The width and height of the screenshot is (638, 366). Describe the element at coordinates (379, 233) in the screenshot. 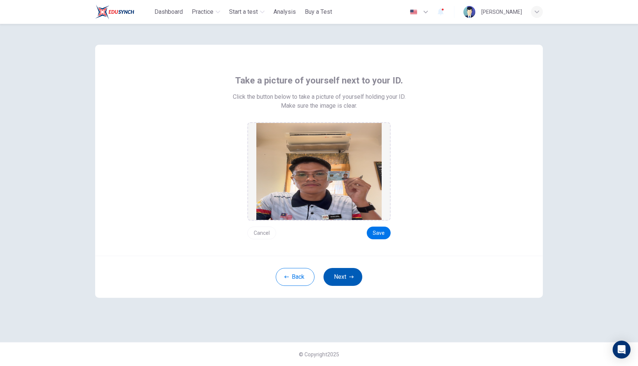

I see `button: Save` at that location.